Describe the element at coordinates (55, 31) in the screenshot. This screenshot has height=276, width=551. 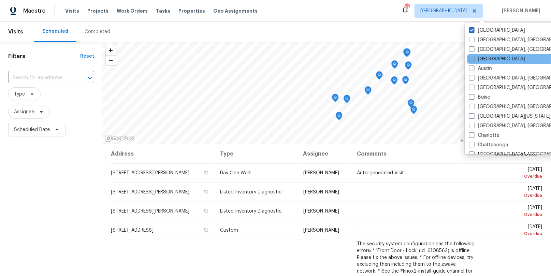
I see `div: Scheduled` at that location.